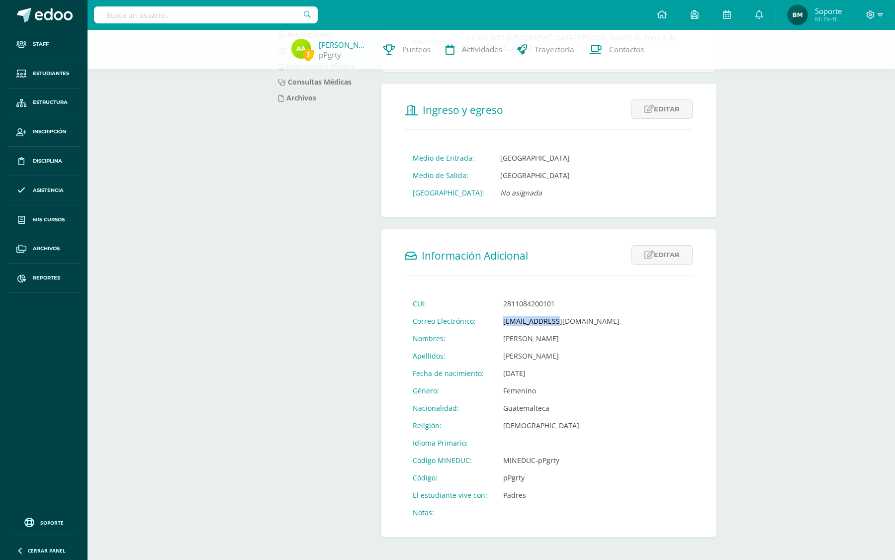 Image resolution: width=895 pixels, height=560 pixels. What do you see at coordinates (416, 49) in the screenshot?
I see `span: Punteos` at bounding box center [416, 49].